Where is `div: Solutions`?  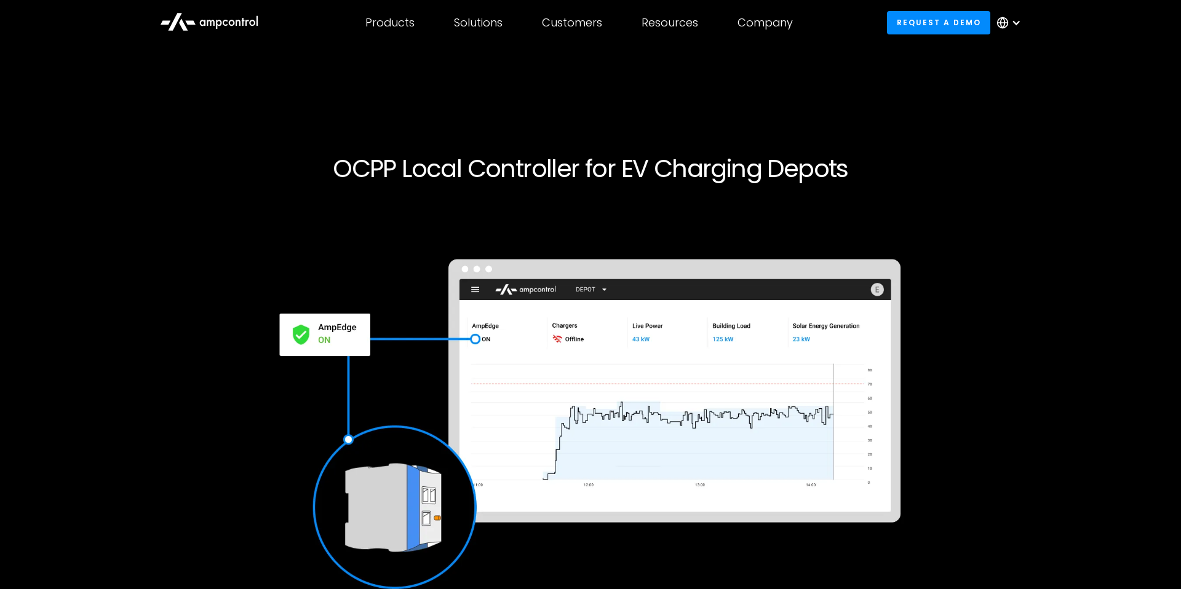
div: Solutions is located at coordinates (478, 23).